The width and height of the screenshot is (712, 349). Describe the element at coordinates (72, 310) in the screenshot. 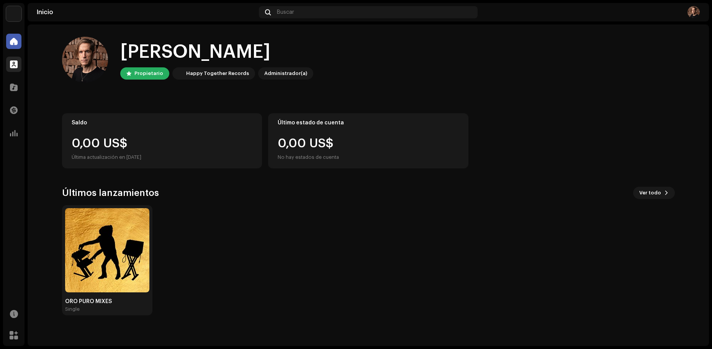

I see `div: Single` at that location.